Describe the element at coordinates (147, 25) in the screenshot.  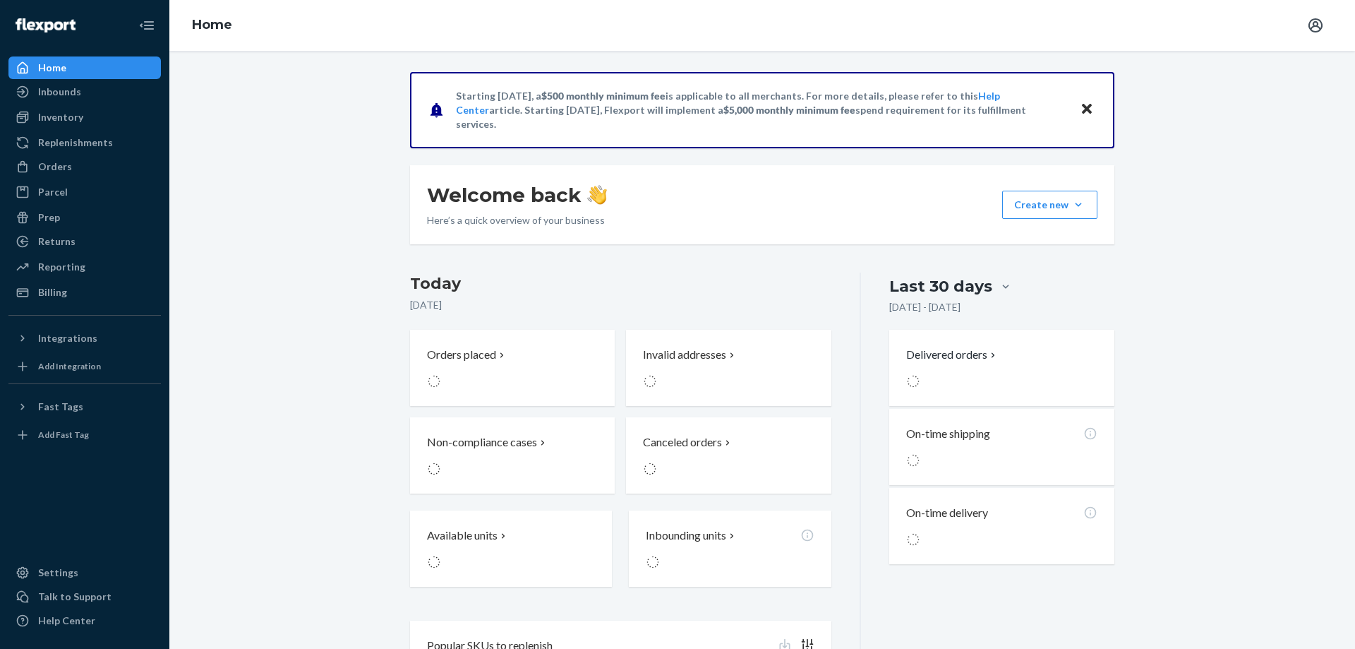
I see `button: Close Navigation` at that location.